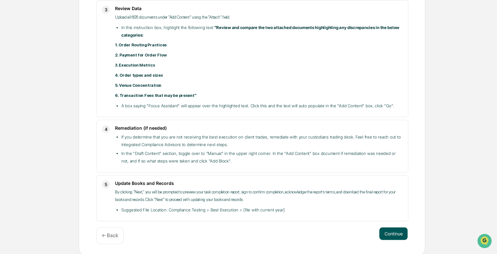 Image resolution: width=497 pixels, height=254 pixels. What do you see at coordinates (65, 83) in the screenshot?
I see `span: Attestations` at bounding box center [65, 83].